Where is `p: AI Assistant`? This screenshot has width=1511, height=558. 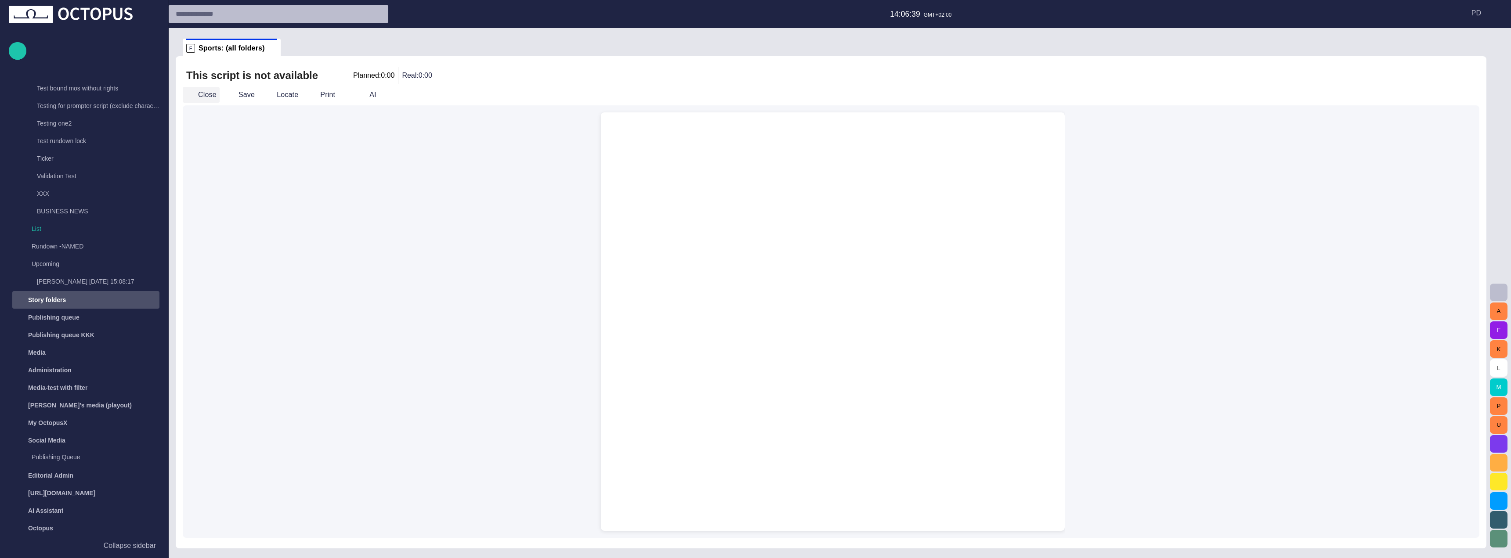
p: AI Assistant is located at coordinates (46, 511).